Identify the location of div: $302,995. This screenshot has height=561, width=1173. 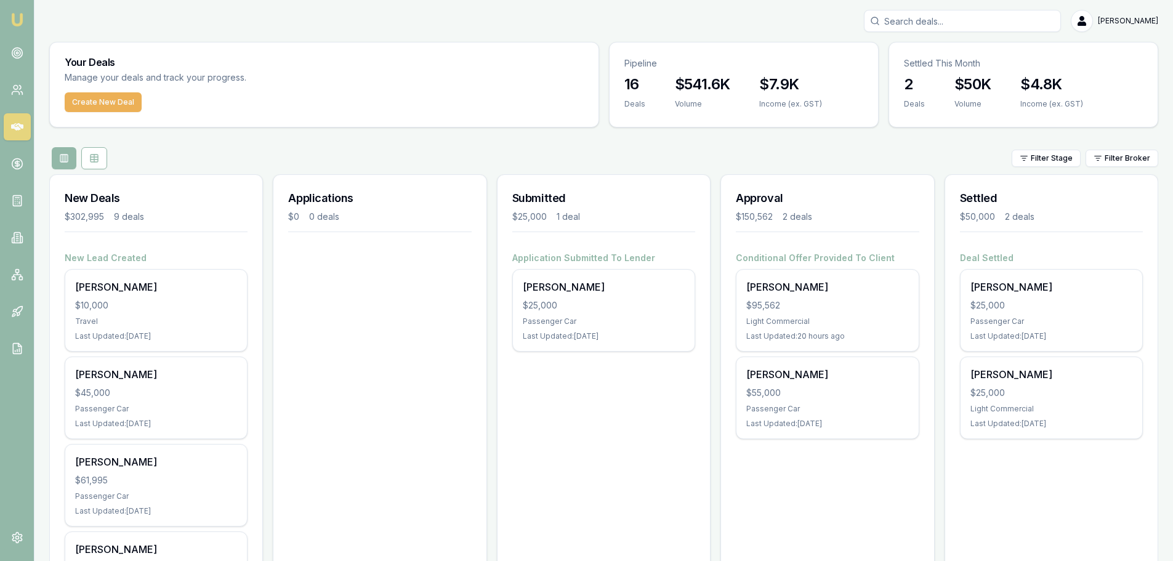
(84, 217).